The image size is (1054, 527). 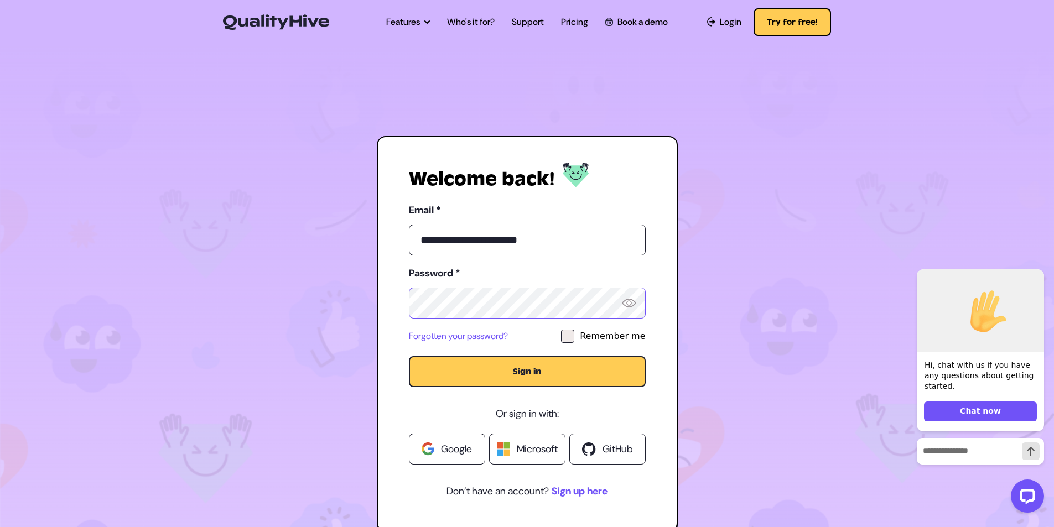 What do you see at coordinates (72, 117) in the screenshot?
I see `h2: Hi, chat with us if you have any questions about getting started.` at bounding box center [72, 117].